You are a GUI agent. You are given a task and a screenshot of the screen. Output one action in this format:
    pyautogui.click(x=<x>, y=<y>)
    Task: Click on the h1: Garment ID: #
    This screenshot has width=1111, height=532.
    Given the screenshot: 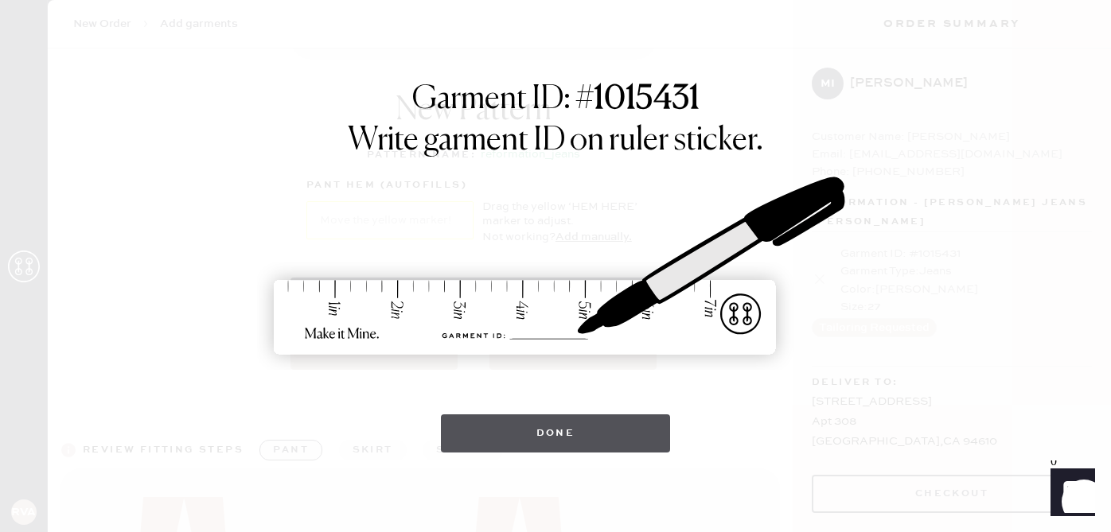 What is the action you would take?
    pyautogui.click(x=555, y=101)
    